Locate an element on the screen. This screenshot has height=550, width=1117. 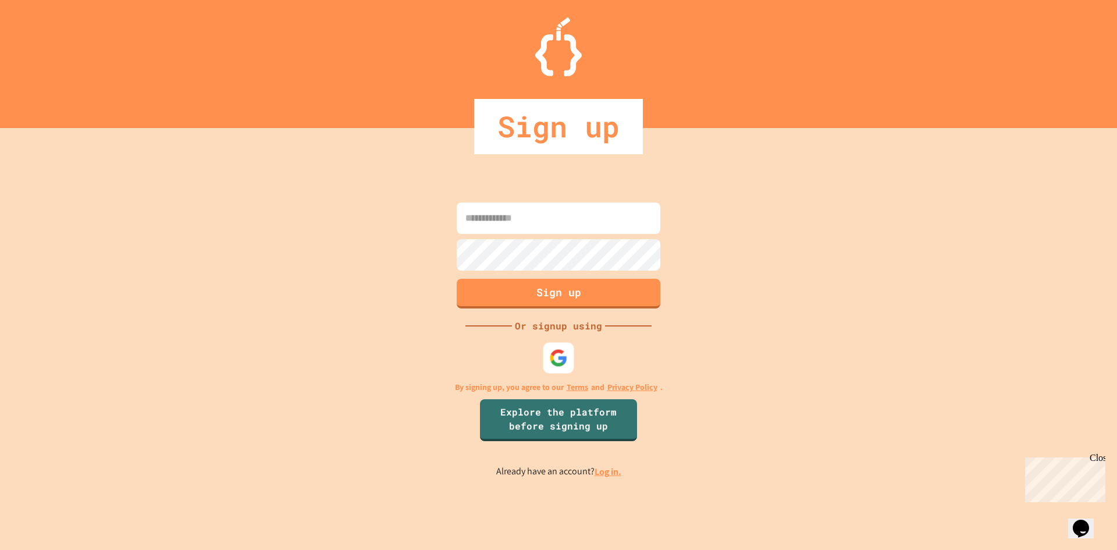
a: Explore the platform before signing up is located at coordinates (559, 420).